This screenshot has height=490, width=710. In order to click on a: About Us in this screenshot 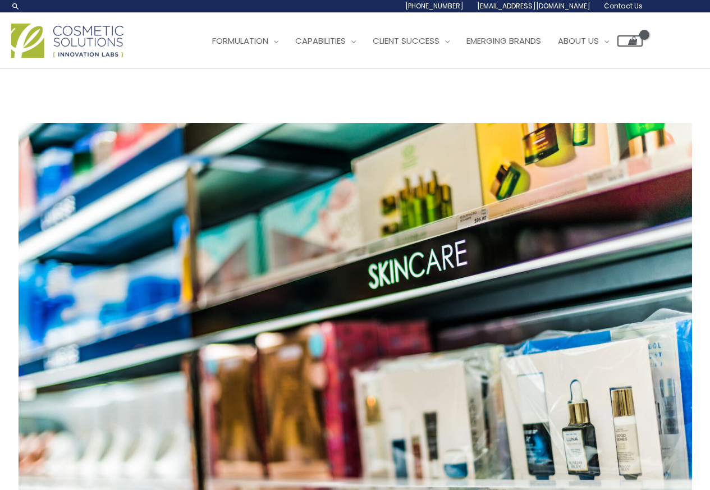, I will do `click(584, 41)`.